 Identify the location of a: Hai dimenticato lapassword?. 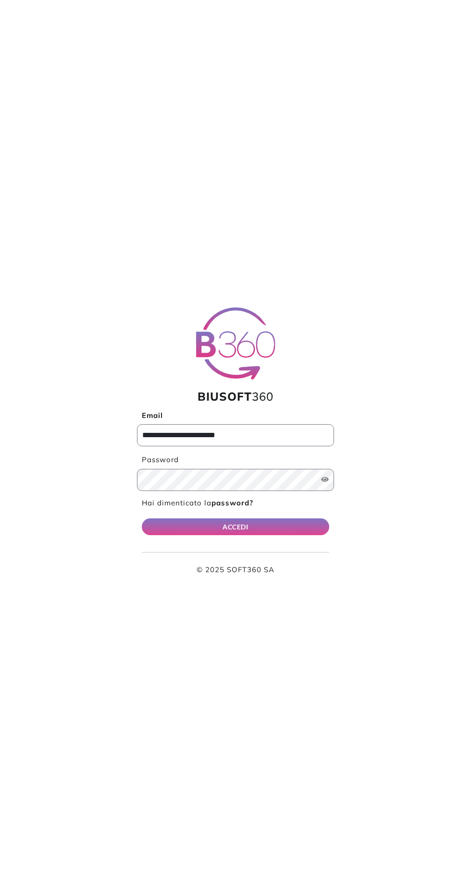
(197, 502).